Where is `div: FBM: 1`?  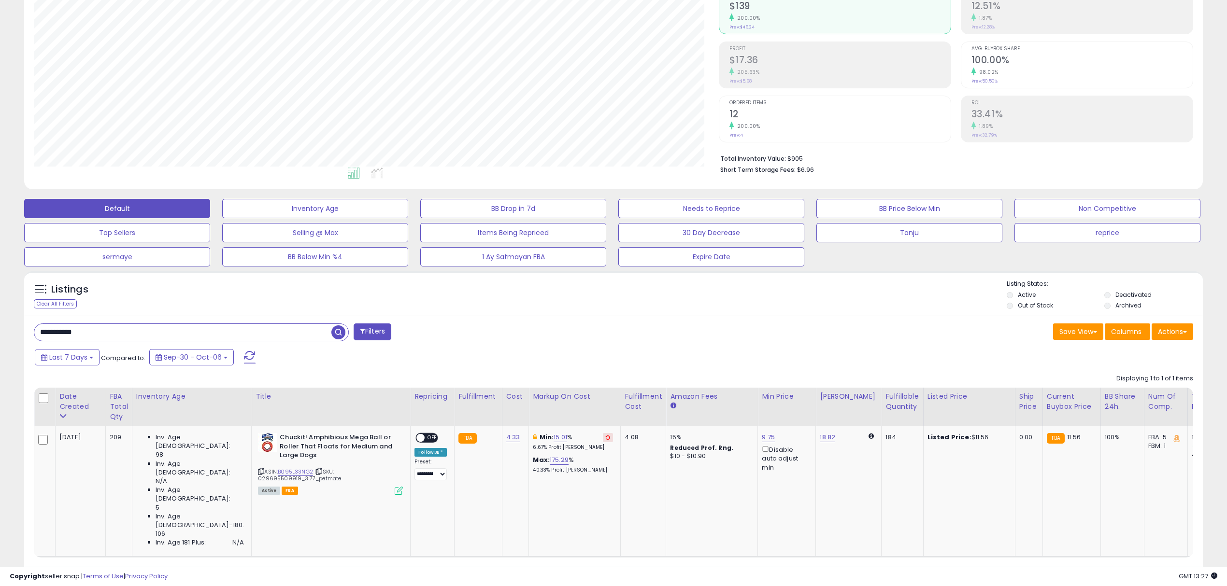 div: FBM: 1 is located at coordinates (1164, 446).